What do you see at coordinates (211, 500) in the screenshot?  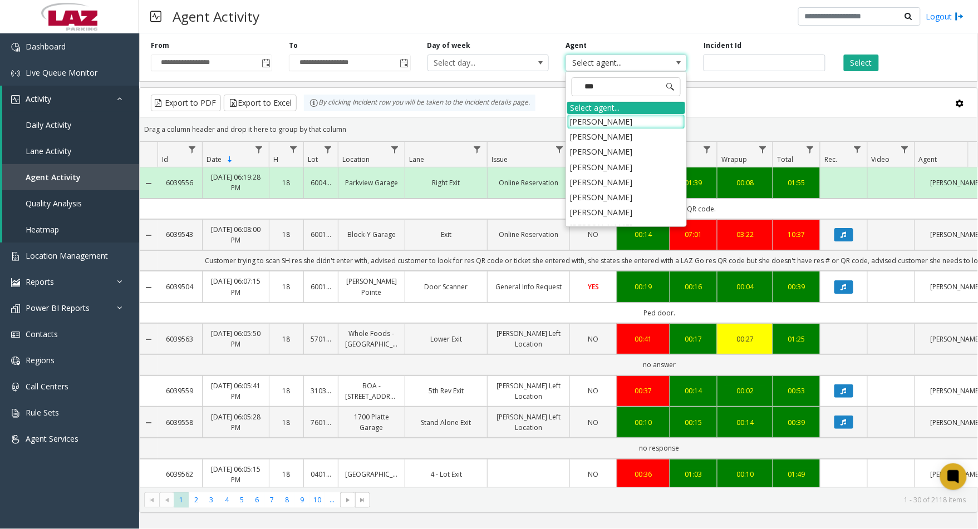 I see `span: Page 3` at bounding box center [211, 500].